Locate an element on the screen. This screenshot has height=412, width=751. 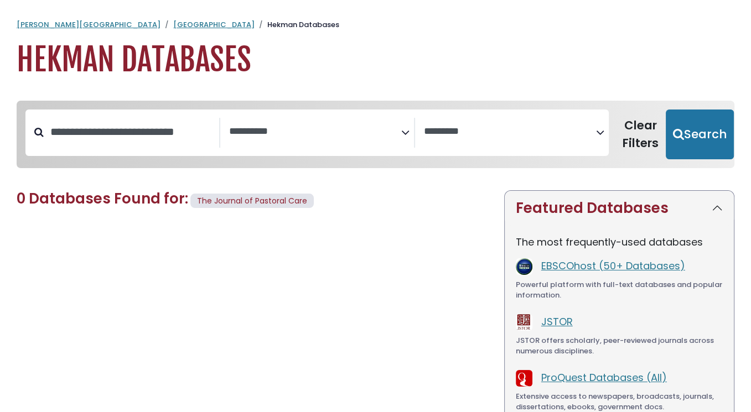
span: 0 Databases Found for: is located at coordinates (102, 199).